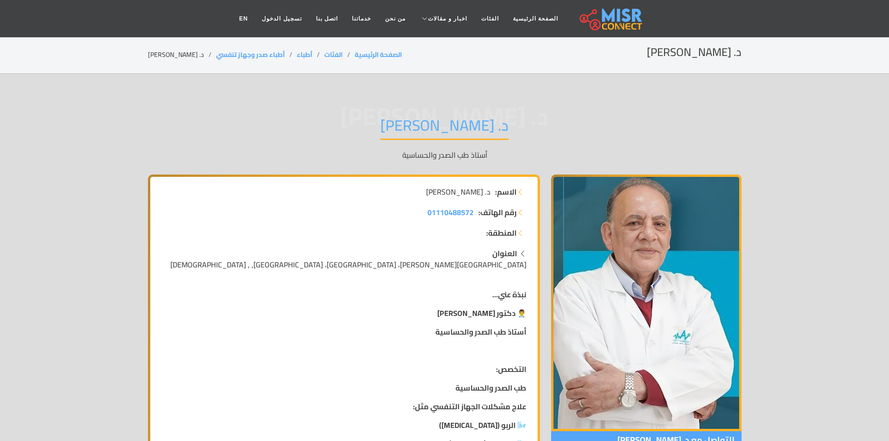  Describe the element at coordinates (450, 212) in the screenshot. I see `span: 01110488572` at that location.